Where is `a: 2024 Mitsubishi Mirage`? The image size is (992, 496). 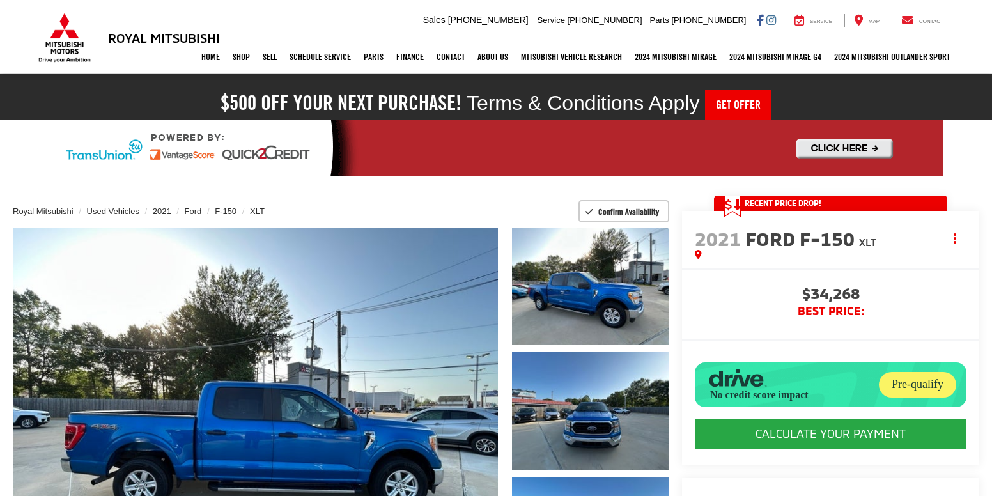 a: 2024 Mitsubishi Mirage is located at coordinates (676, 57).